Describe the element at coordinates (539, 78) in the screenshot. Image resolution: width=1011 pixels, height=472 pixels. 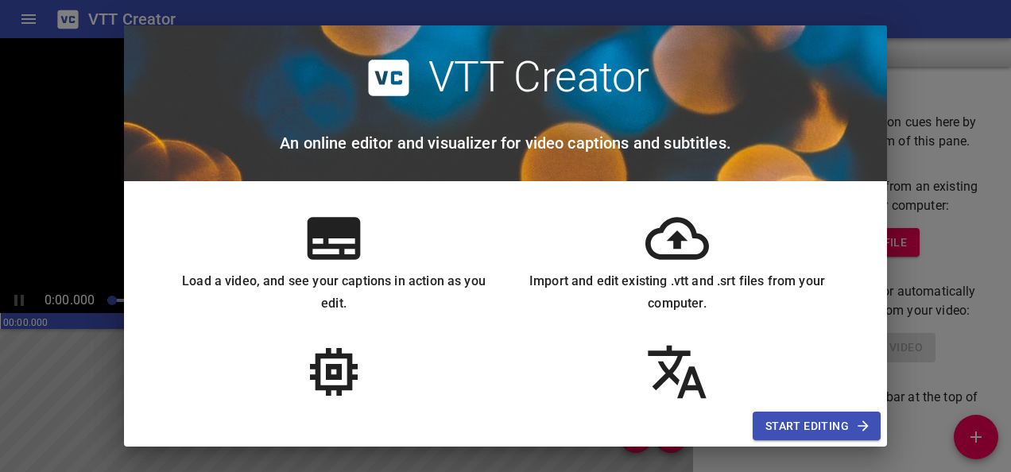
I see `h2: VTT Creator` at that location.